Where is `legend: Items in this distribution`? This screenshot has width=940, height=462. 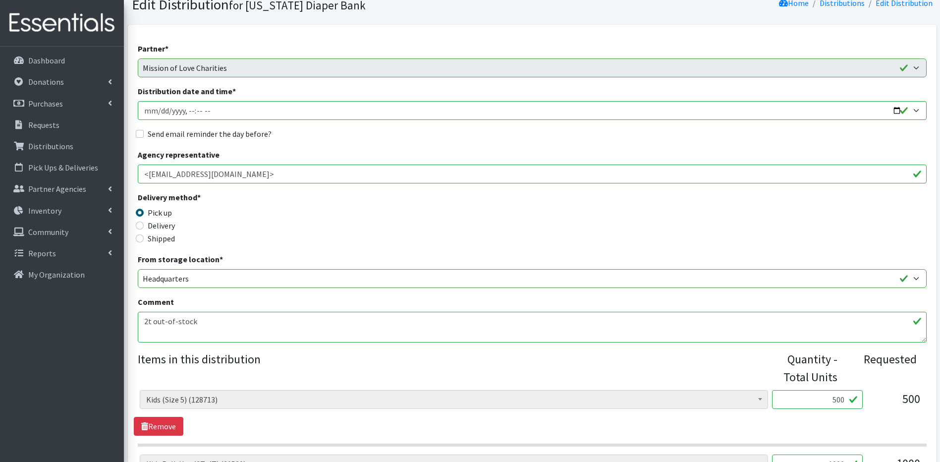
legend: Items in this distribution is located at coordinates (454, 366).